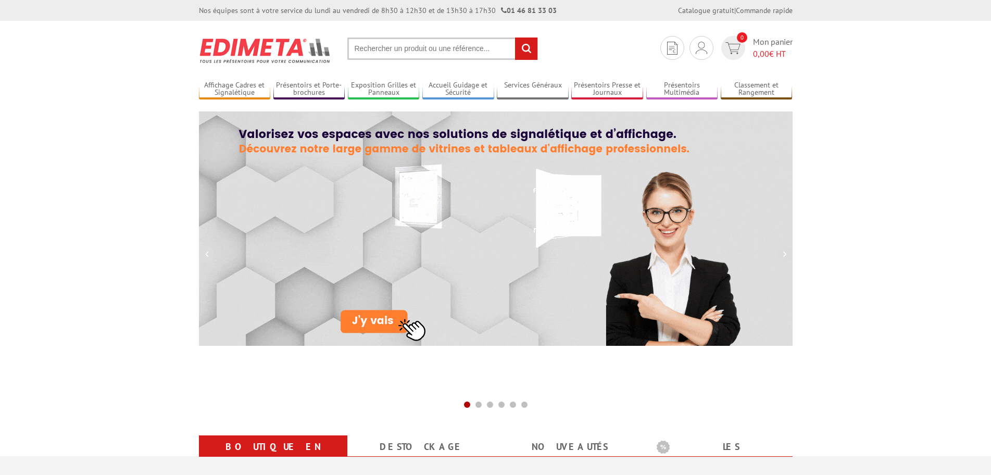  What do you see at coordinates (773, 54) in the screenshot?
I see `span: € HT` at bounding box center [773, 54].